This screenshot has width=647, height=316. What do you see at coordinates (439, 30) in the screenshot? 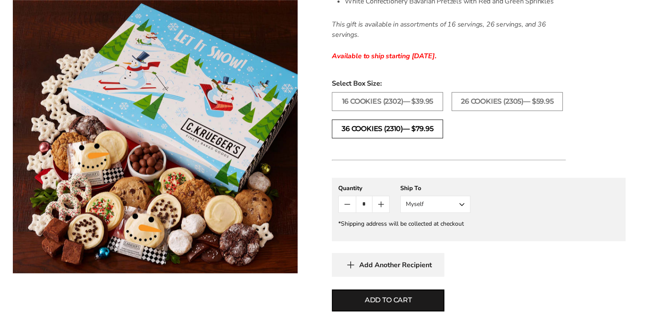
I see `em: This gift is available in assortments of 16 servings, 26 servings, and 36 servings.` at bounding box center [439, 30].